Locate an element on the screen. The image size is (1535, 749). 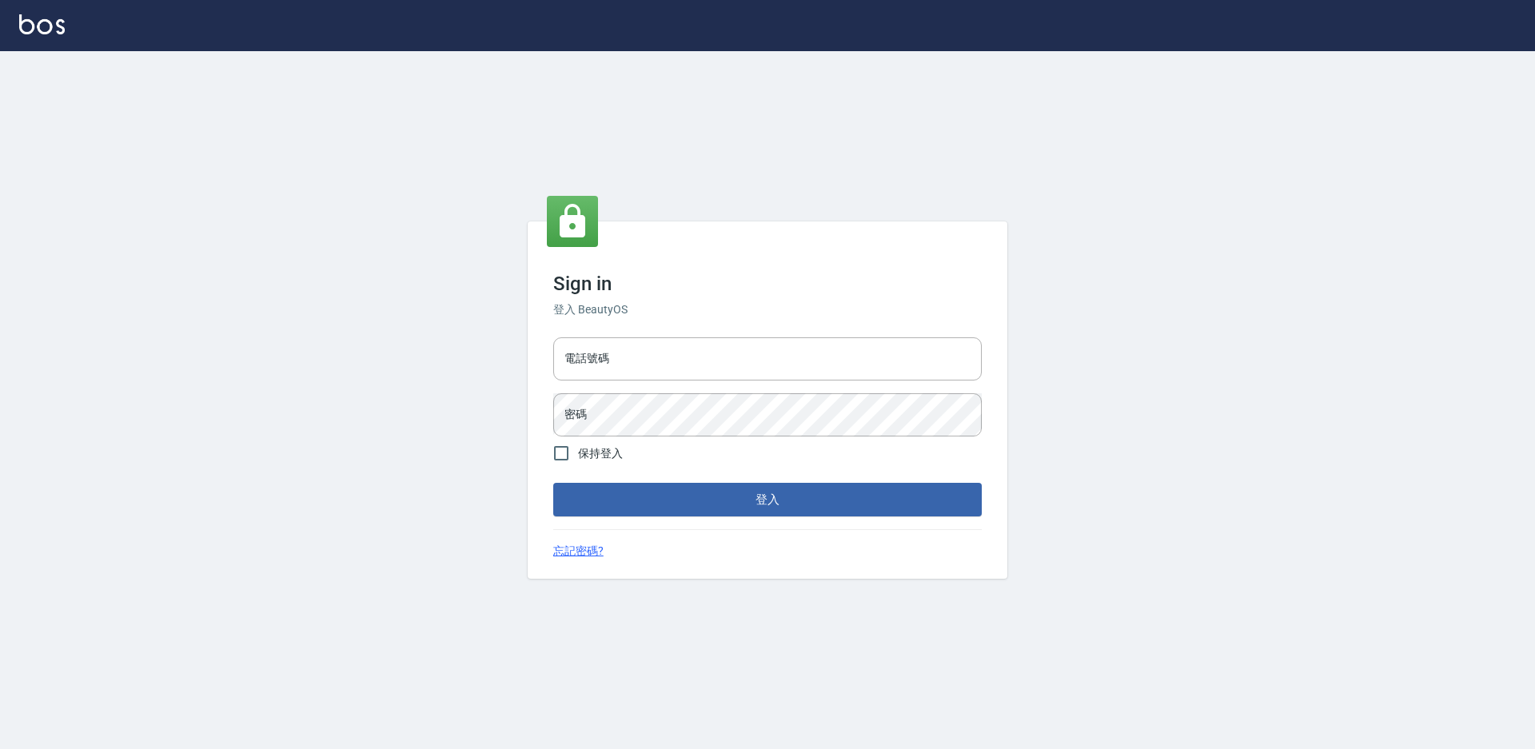
a: 忘記密碼? is located at coordinates (578, 551).